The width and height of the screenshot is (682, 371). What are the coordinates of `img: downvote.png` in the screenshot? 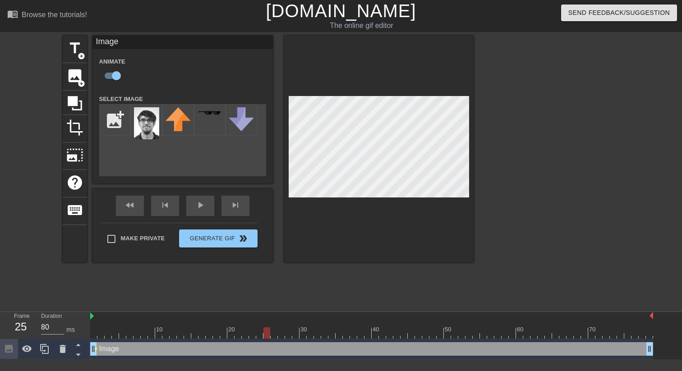 It's located at (241, 119).